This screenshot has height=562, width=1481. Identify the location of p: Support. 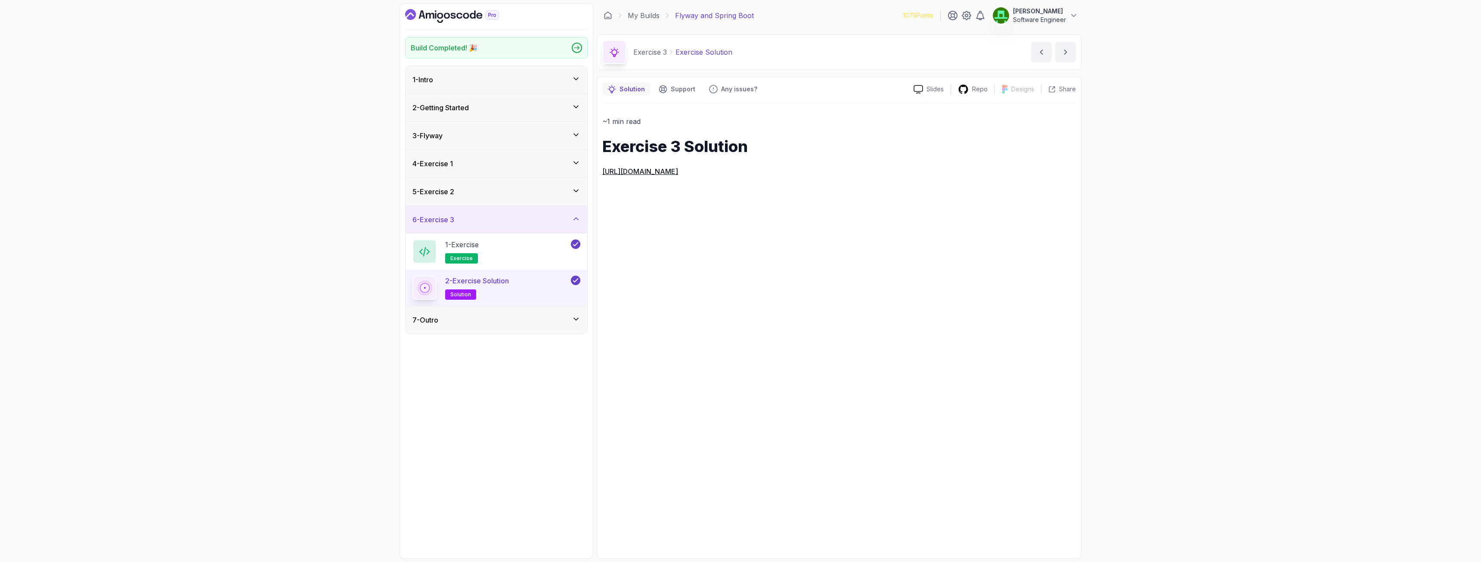
(683, 89).